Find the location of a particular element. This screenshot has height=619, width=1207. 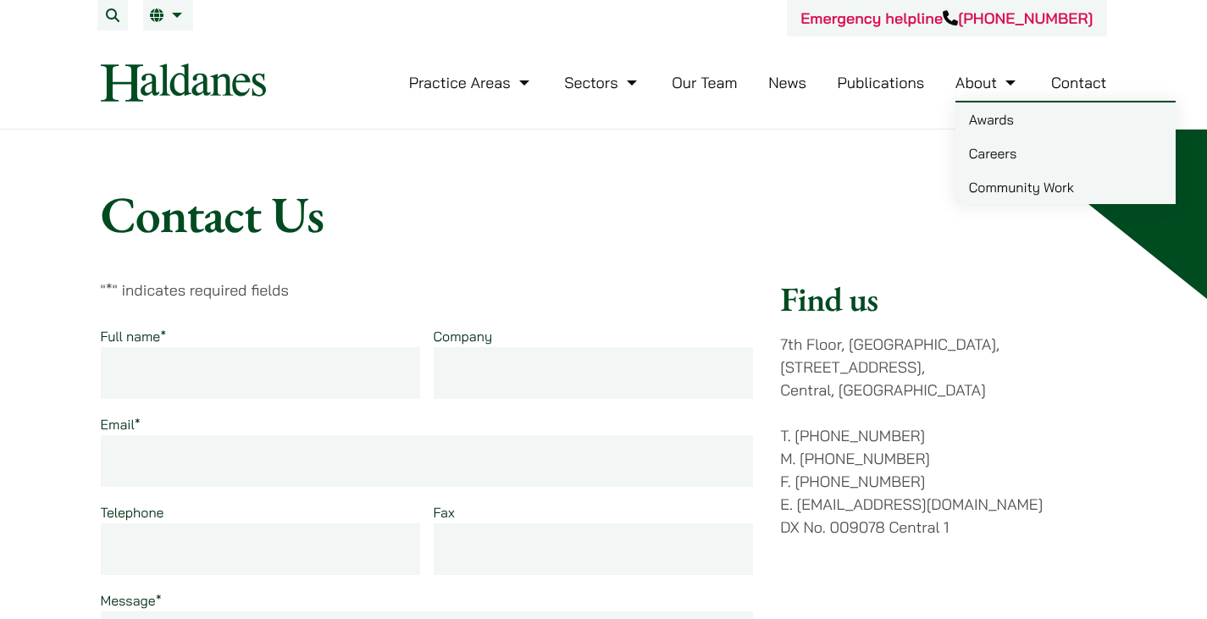

p: " " indicates required fields is located at coordinates (427, 290).